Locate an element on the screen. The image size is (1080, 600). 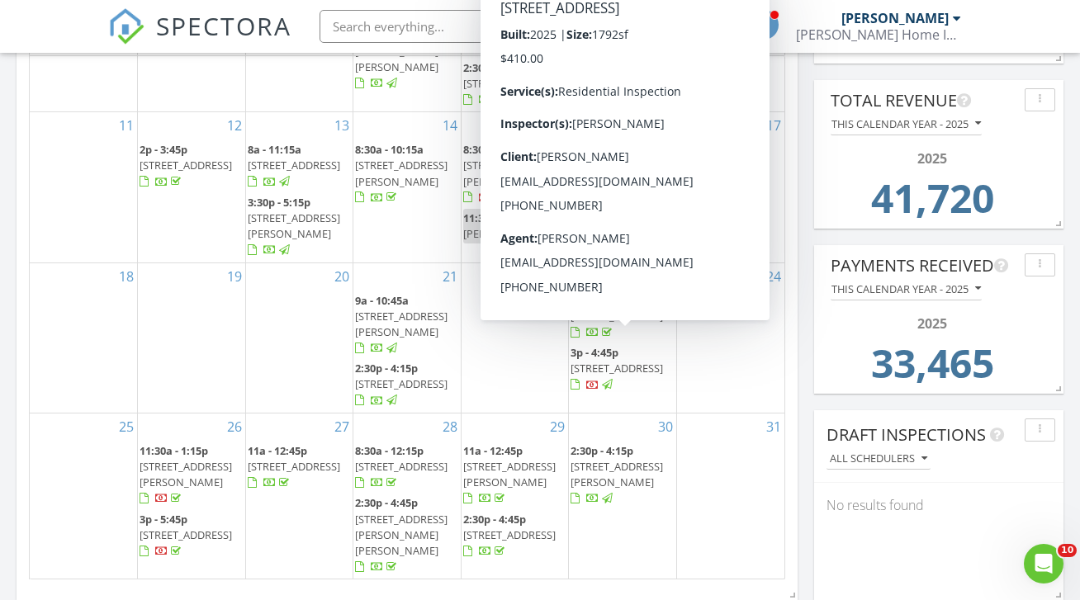
span: 11:30a - 1:15p is located at coordinates (173, 451).